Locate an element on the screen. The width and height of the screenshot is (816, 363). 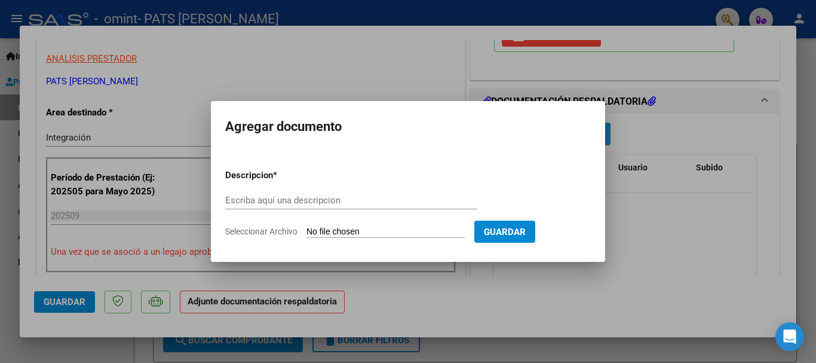
span: Seleccionar Archivo is located at coordinates (261, 231).